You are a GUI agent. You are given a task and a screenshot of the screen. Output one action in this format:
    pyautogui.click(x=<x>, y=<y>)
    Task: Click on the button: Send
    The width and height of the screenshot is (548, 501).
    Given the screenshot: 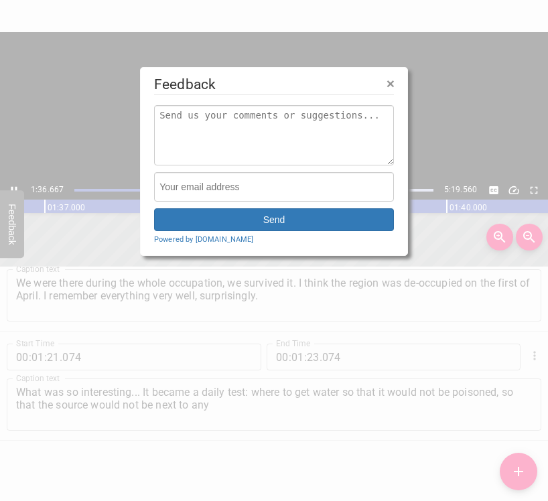 What is the action you would take?
    pyautogui.click(x=274, y=220)
    